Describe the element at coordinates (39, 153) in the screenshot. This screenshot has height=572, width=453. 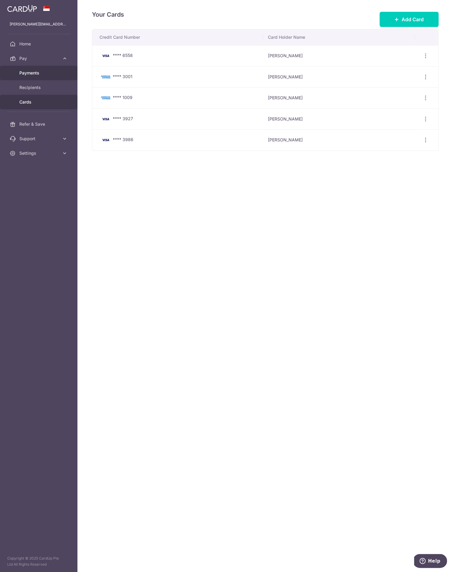
I see `span: Settings` at that location.